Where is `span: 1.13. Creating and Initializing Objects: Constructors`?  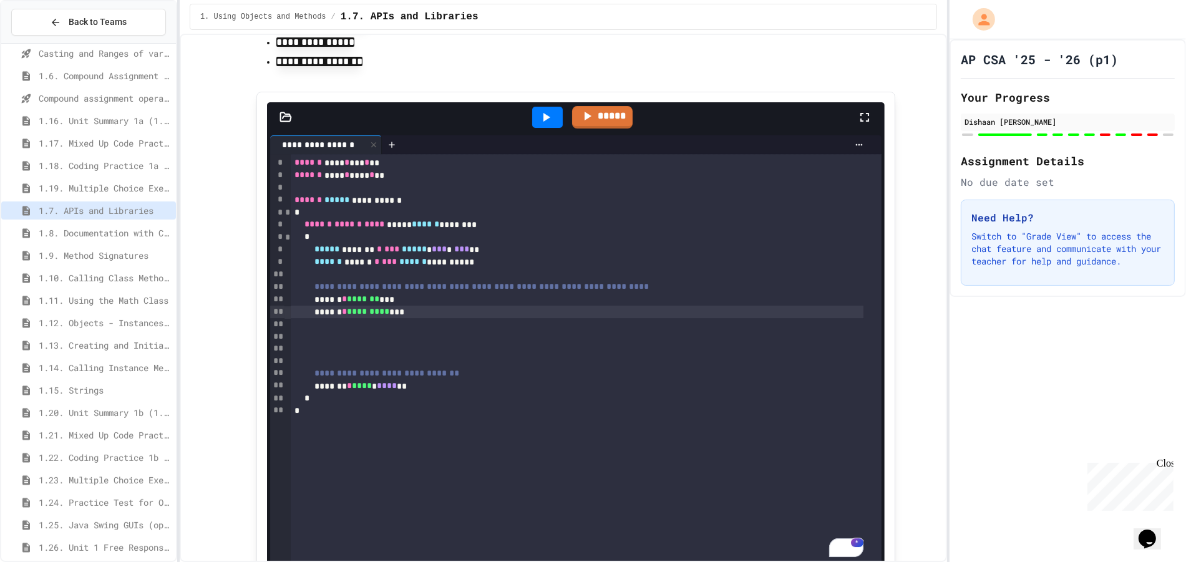 span: 1.13. Creating and Initializing Objects: Constructors is located at coordinates (105, 345).